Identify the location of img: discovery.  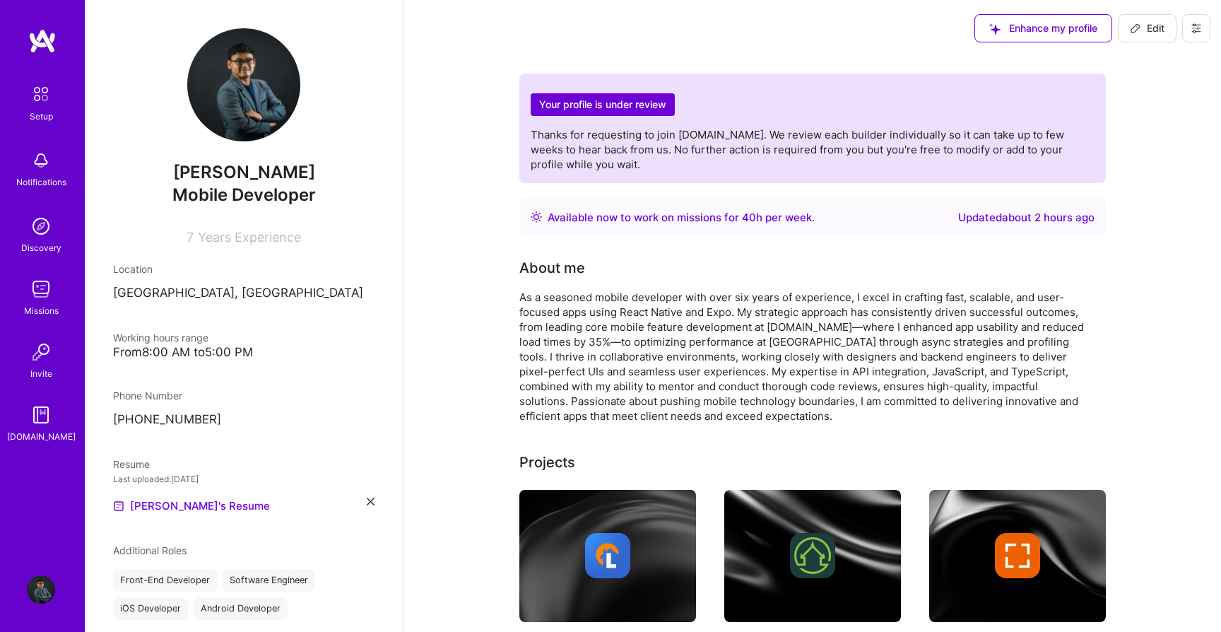
(41, 226).